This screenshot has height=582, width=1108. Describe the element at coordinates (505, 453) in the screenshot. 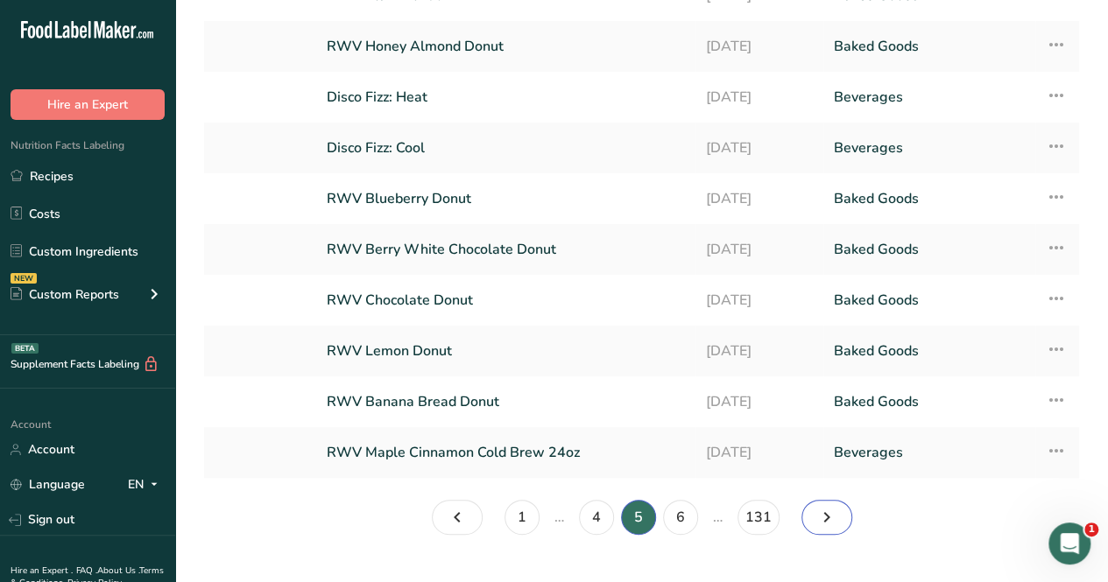

I see `a: RWV Maple Cinnamon Cold Brew 24oz` at that location.